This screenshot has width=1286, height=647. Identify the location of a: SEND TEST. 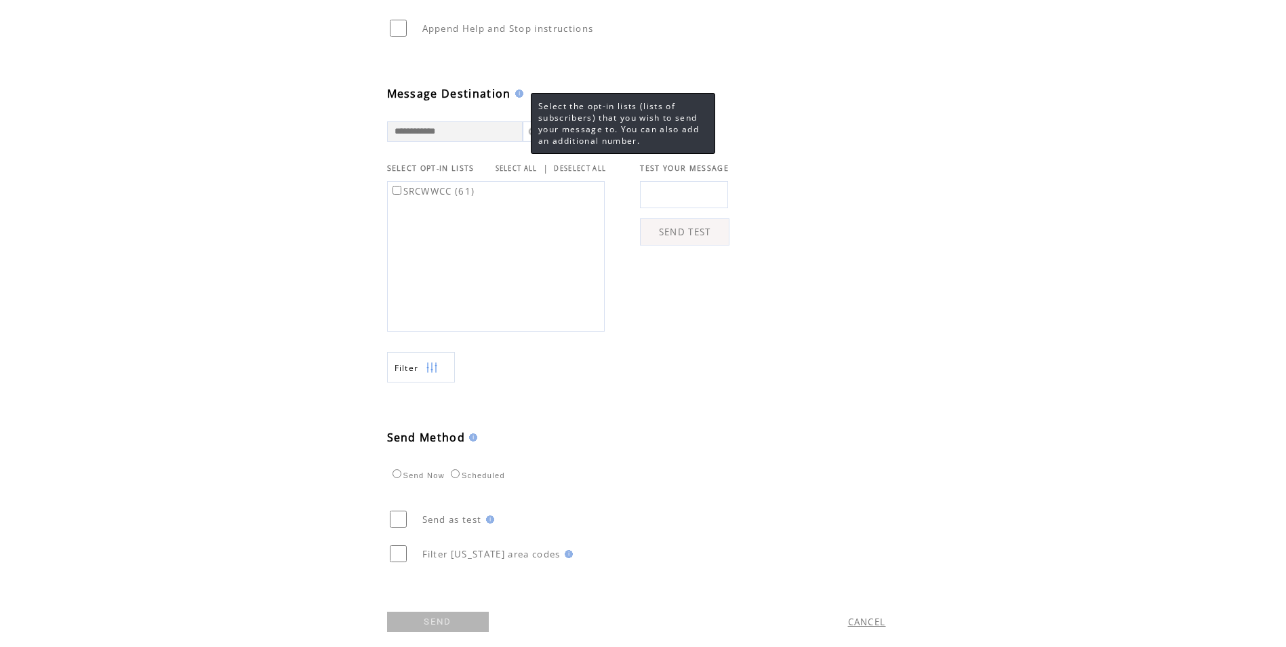
(685, 232).